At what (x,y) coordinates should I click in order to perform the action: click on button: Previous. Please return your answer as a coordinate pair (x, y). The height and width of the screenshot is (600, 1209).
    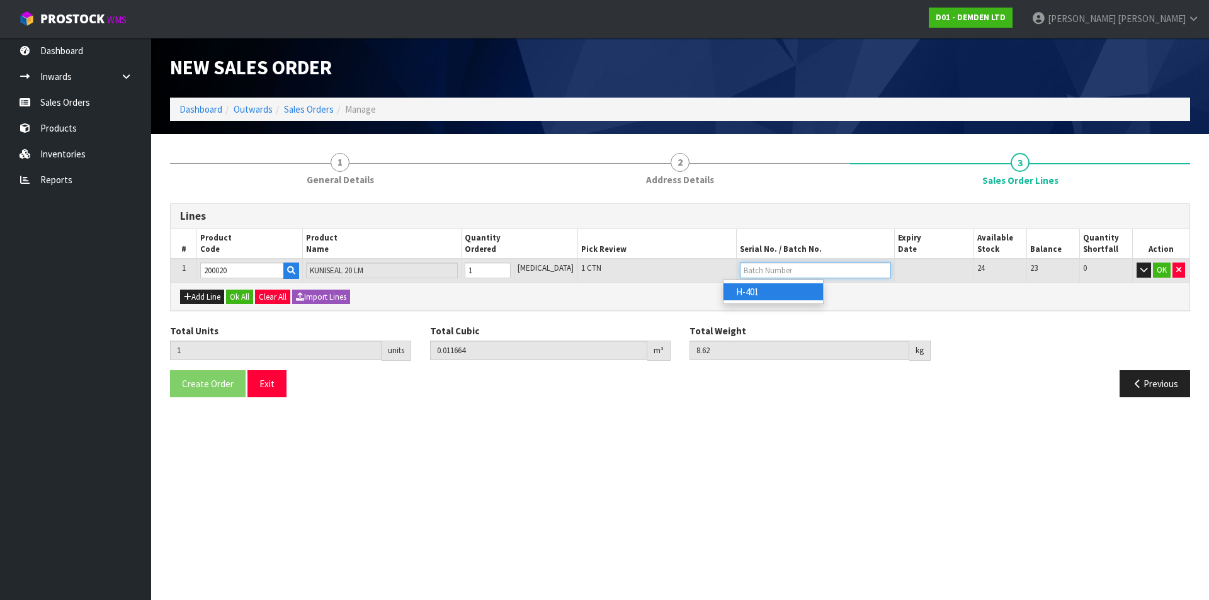
    Looking at the image, I should click on (1154, 383).